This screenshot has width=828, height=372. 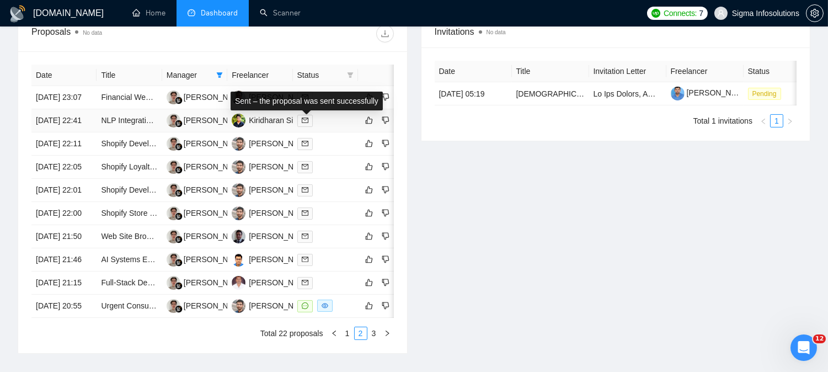 What do you see at coordinates (361, 333) in the screenshot?
I see `a: 2` at bounding box center [361, 333].